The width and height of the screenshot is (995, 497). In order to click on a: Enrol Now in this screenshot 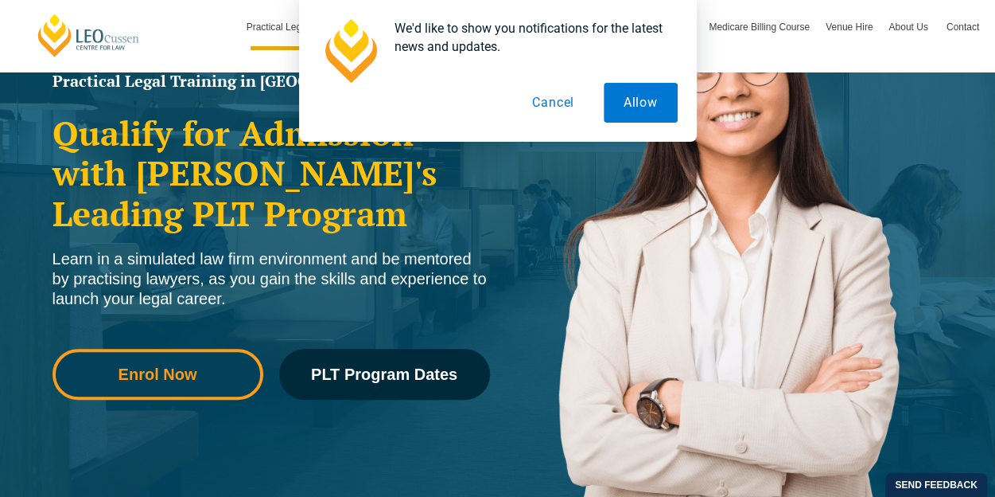, I will do `click(158, 374)`.